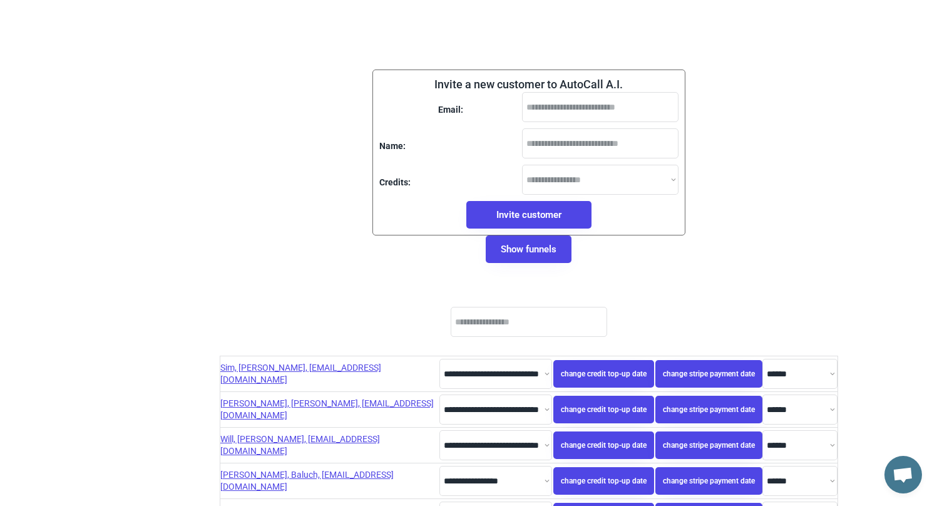 The image size is (937, 506). What do you see at coordinates (528, 84) in the screenshot?
I see `div: Invite a new customer to AutoCall A.I.` at bounding box center [528, 84].